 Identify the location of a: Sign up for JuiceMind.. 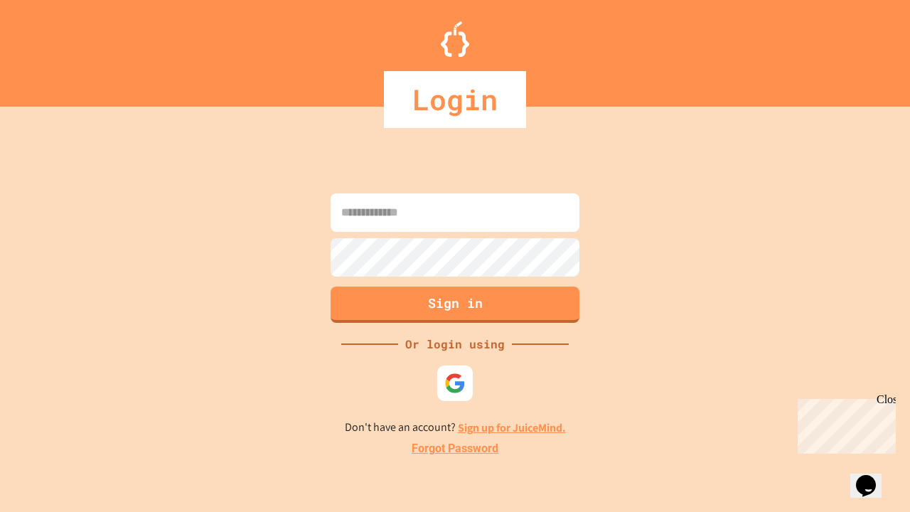
(512, 427).